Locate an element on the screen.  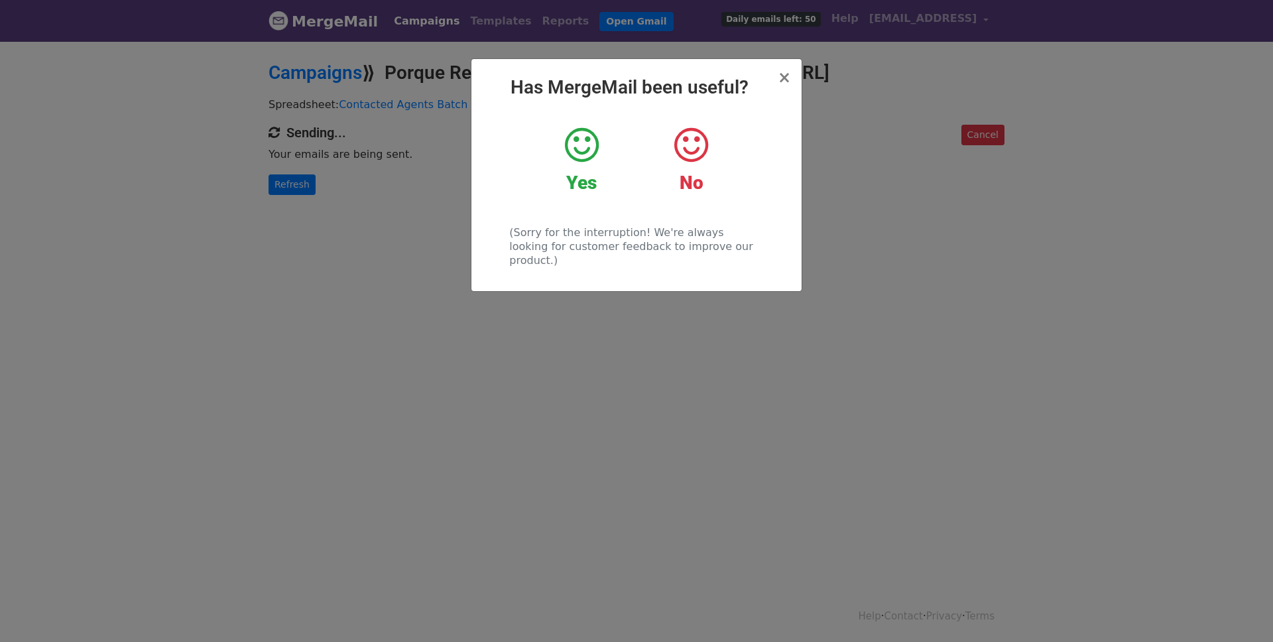
button: Close is located at coordinates (785, 78).